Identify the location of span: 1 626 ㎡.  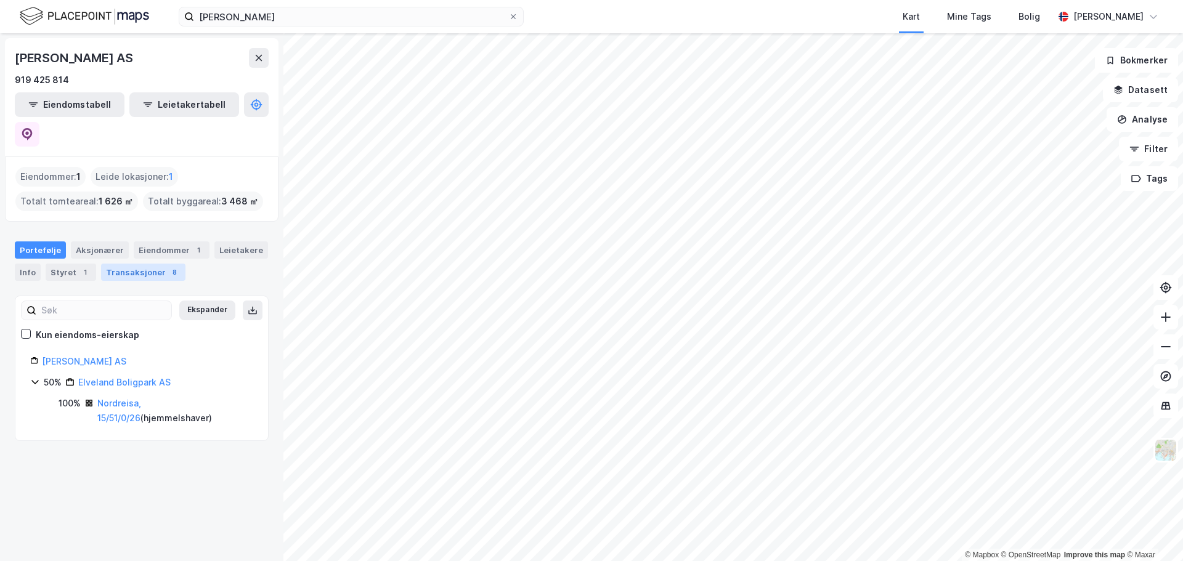
(116, 201).